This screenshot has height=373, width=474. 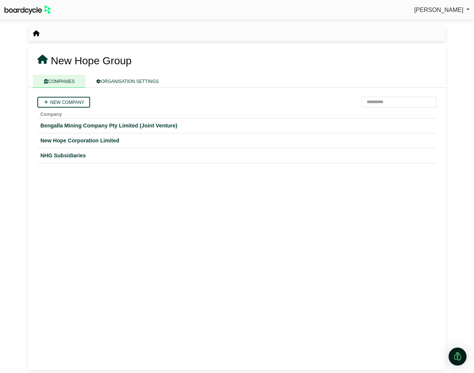 I want to click on a: ORGANISATION SETTINGS, so click(x=127, y=81).